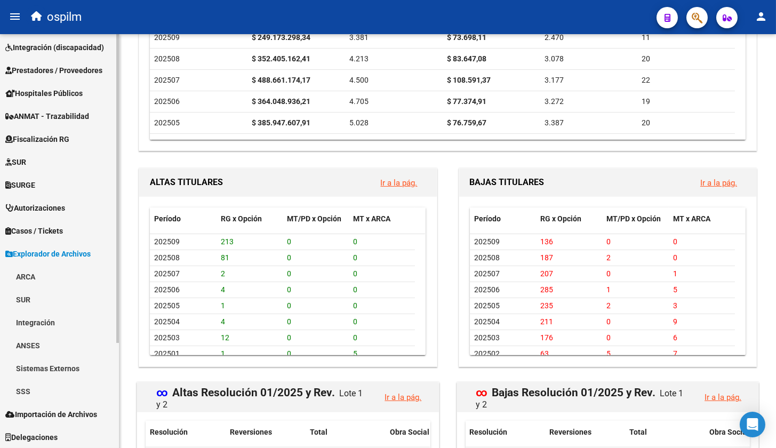 This screenshot has width=776, height=448. I want to click on span: 187, so click(547, 258).